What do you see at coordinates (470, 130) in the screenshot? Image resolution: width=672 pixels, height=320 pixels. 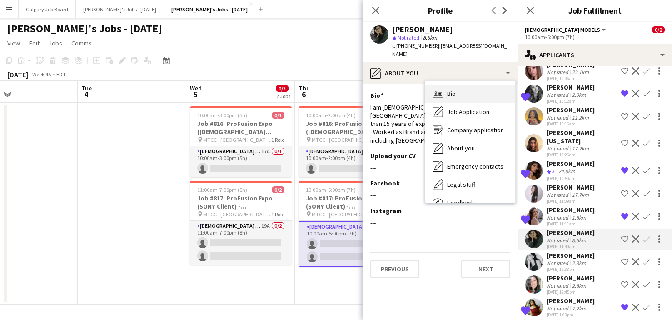 I see `div: Company application` at bounding box center [470, 130].